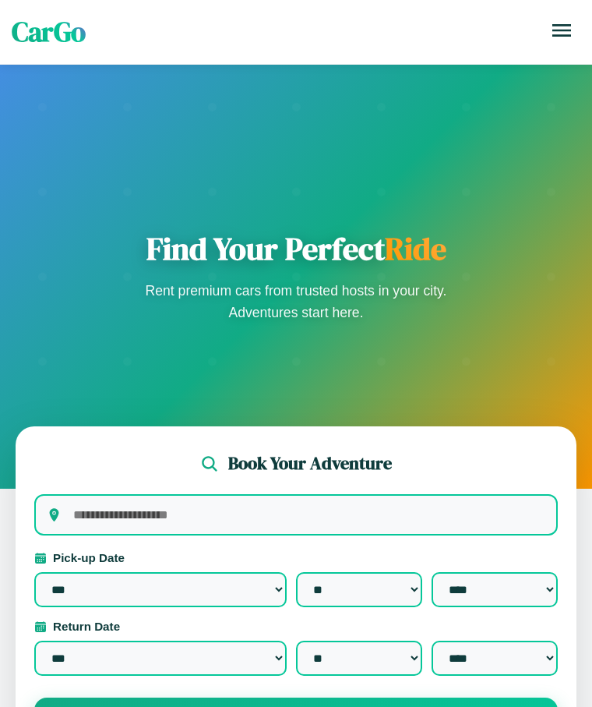 The height and width of the screenshot is (707, 592). I want to click on span: CarGo, so click(48, 32).